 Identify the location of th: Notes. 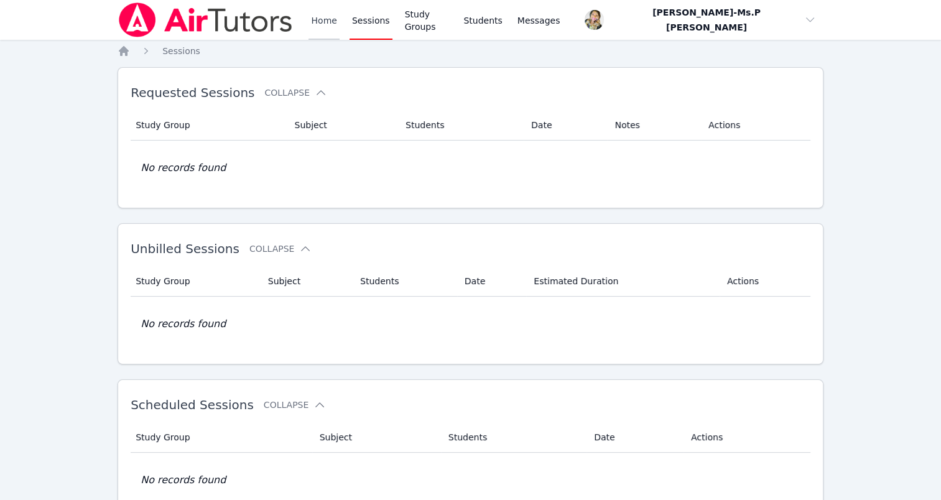
(654, 125).